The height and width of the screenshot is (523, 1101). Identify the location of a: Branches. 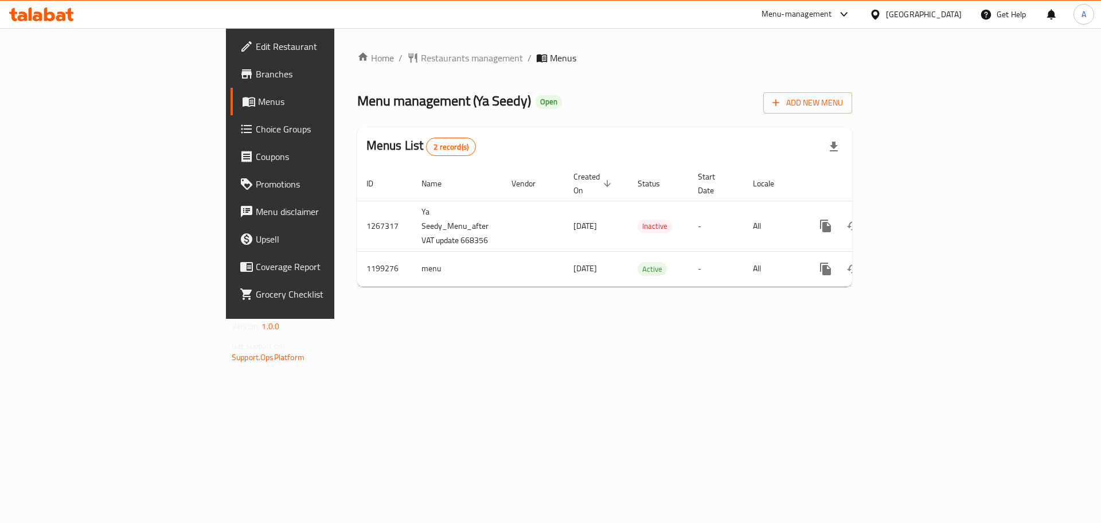
(320, 74).